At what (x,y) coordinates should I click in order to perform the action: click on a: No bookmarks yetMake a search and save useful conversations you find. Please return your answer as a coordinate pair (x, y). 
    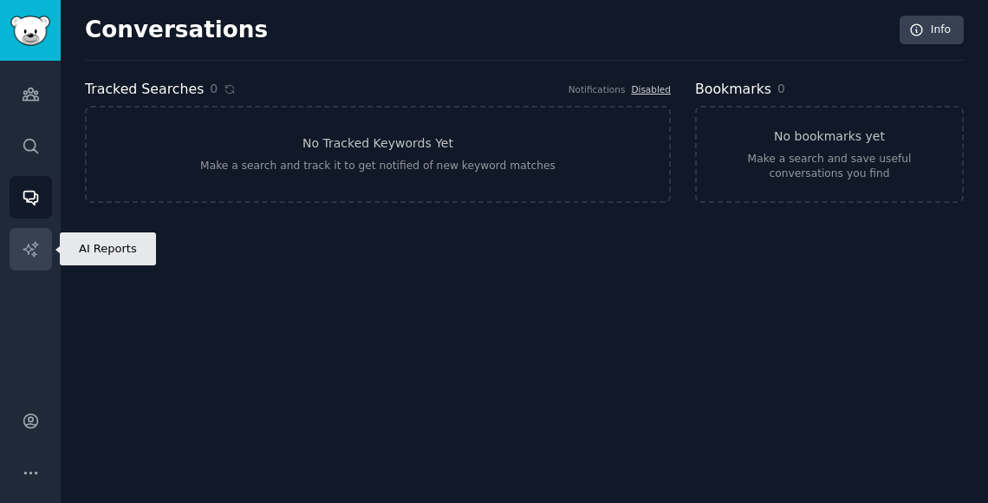
    Looking at the image, I should click on (830, 154).